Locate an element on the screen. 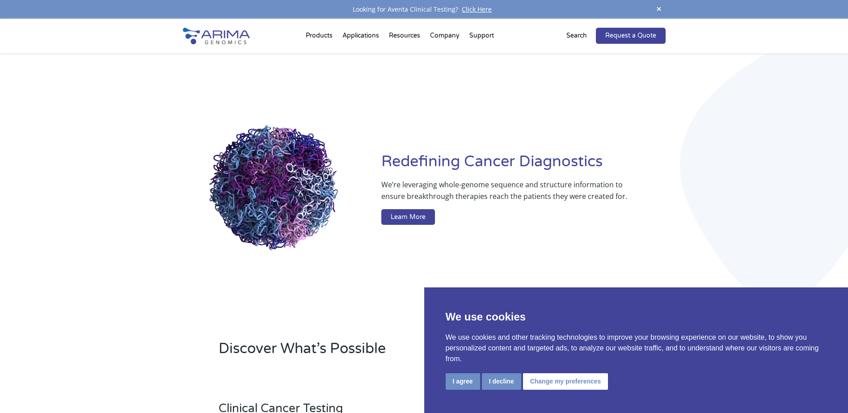 Image resolution: width=848 pixels, height=413 pixels. p: We use cookies is located at coordinates (636, 317).